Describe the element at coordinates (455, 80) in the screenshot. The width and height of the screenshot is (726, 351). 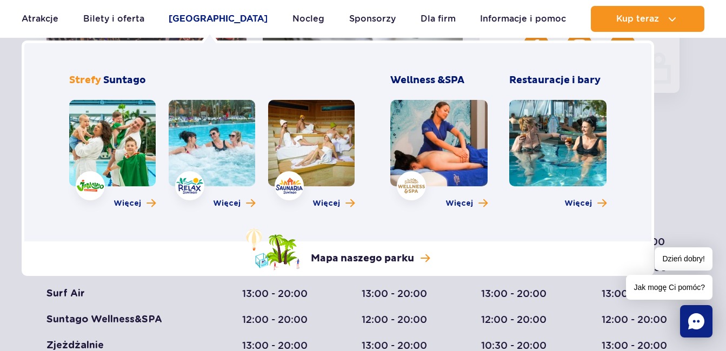
I see `span: SPA` at that location.